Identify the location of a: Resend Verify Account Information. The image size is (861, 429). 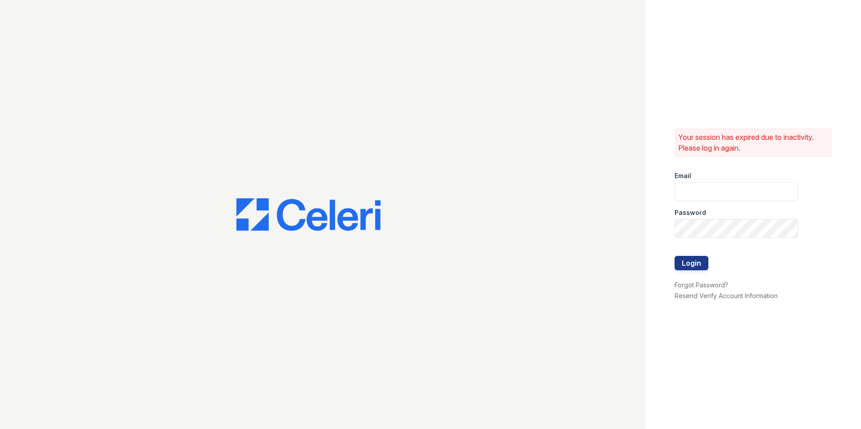
(726, 296).